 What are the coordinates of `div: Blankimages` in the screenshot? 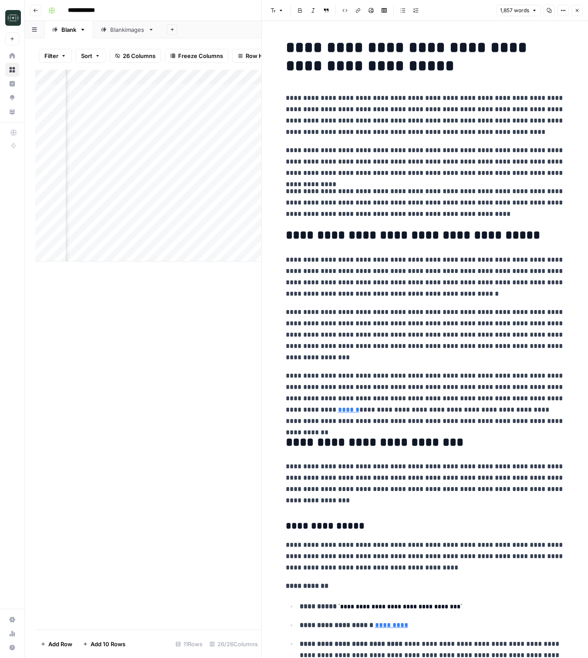 It's located at (127, 30).